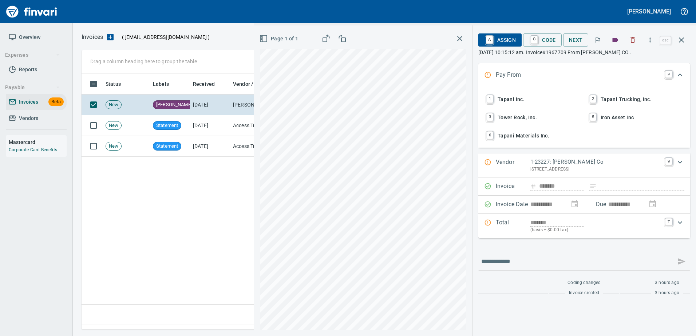 The height and width of the screenshot is (336, 696). What do you see at coordinates (490, 117) in the screenshot?
I see `a: 3` at bounding box center [490, 117].